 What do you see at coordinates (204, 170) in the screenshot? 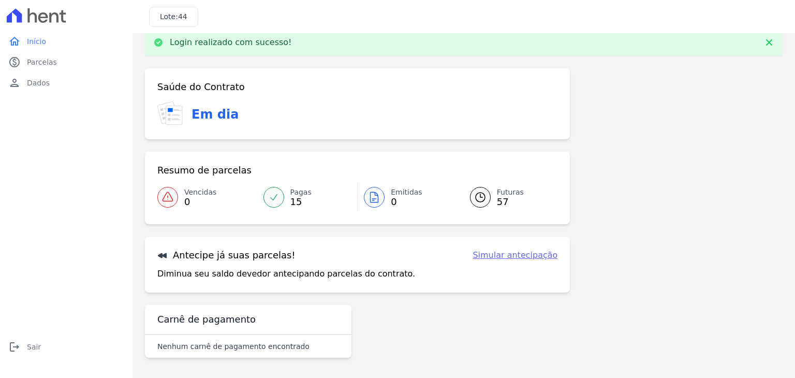
I see `h3: Resumo de parcelas` at bounding box center [204, 170].